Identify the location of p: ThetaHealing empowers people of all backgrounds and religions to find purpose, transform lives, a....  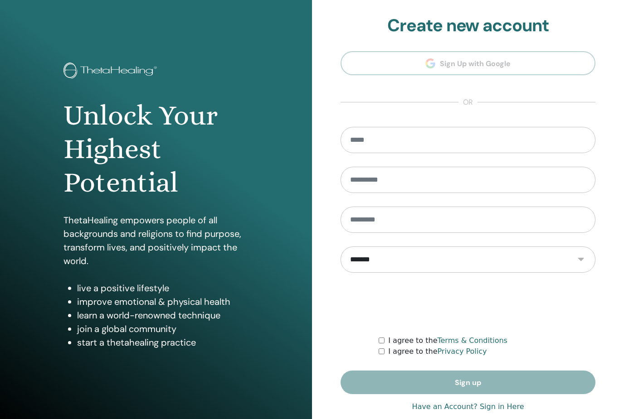
(156, 241).